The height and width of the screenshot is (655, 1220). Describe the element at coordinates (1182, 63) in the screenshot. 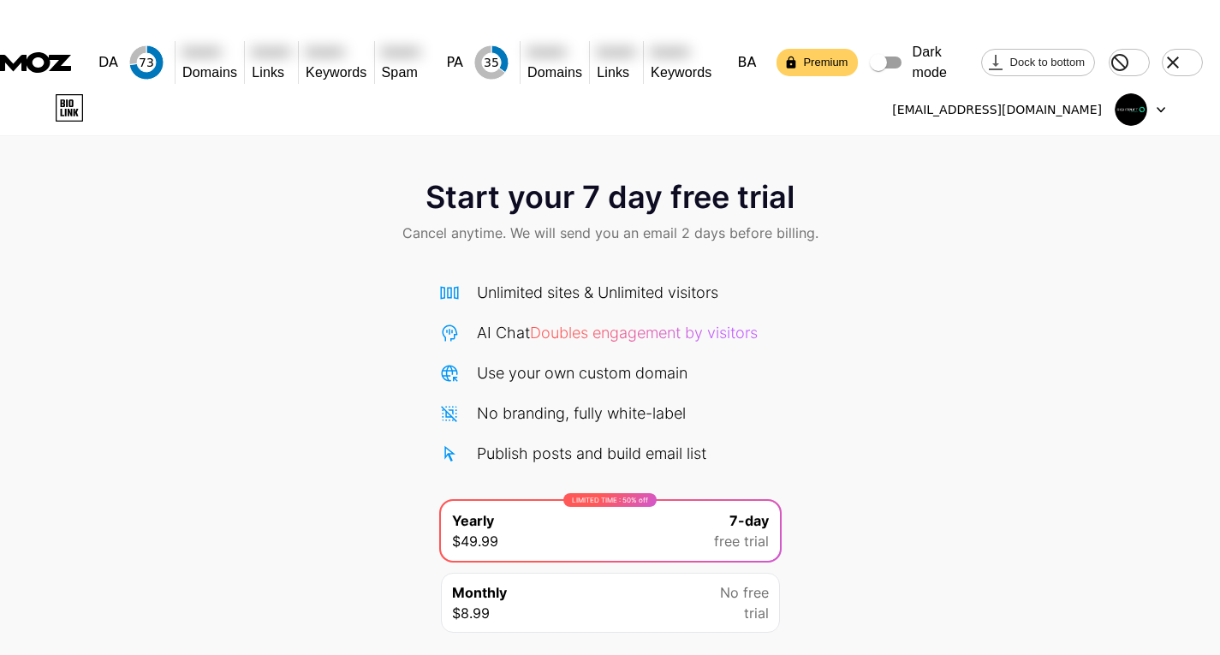

I see `div: Close toolbar` at that location.